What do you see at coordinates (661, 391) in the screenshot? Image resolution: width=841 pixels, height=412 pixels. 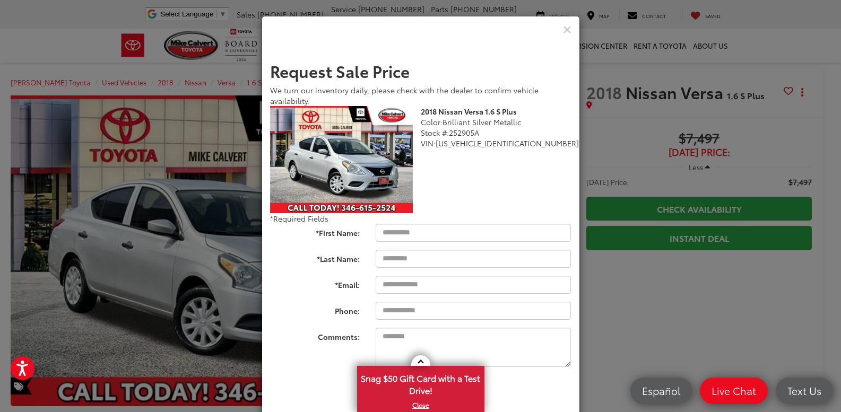 I see `span: Español` at bounding box center [661, 391].